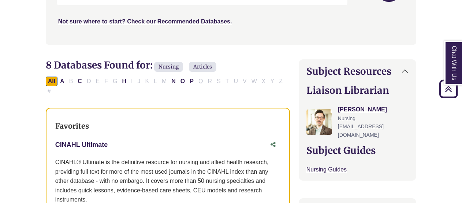  I want to click on button: Filter Results C, so click(80, 81).